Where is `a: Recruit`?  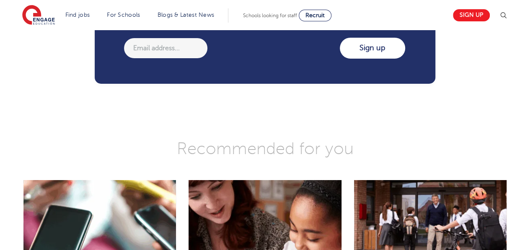
a: Recruit is located at coordinates (315, 15).